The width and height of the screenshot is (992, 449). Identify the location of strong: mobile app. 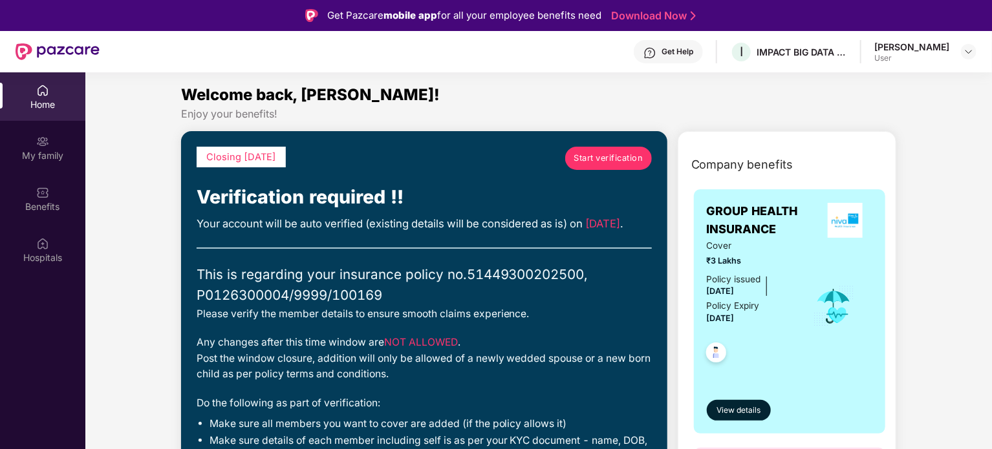
(410, 15).